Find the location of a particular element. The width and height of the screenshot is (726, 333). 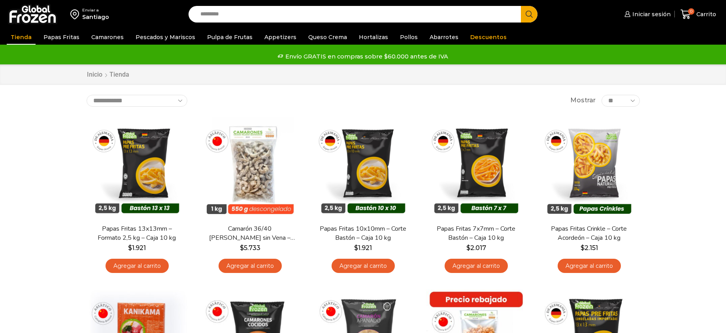

a: Pescados y Mariscos is located at coordinates (165, 37).